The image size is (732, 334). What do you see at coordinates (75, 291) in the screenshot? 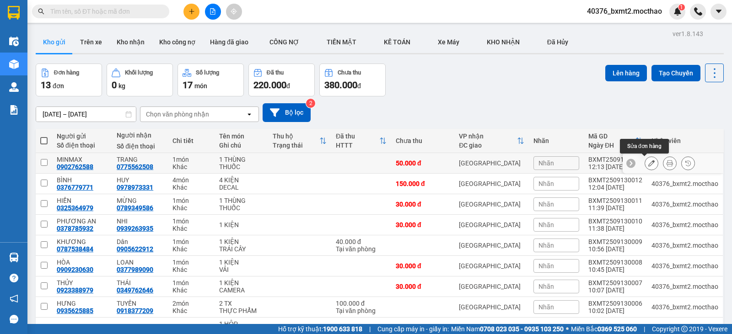
I see `div: 0923388979` at bounding box center [75, 291].